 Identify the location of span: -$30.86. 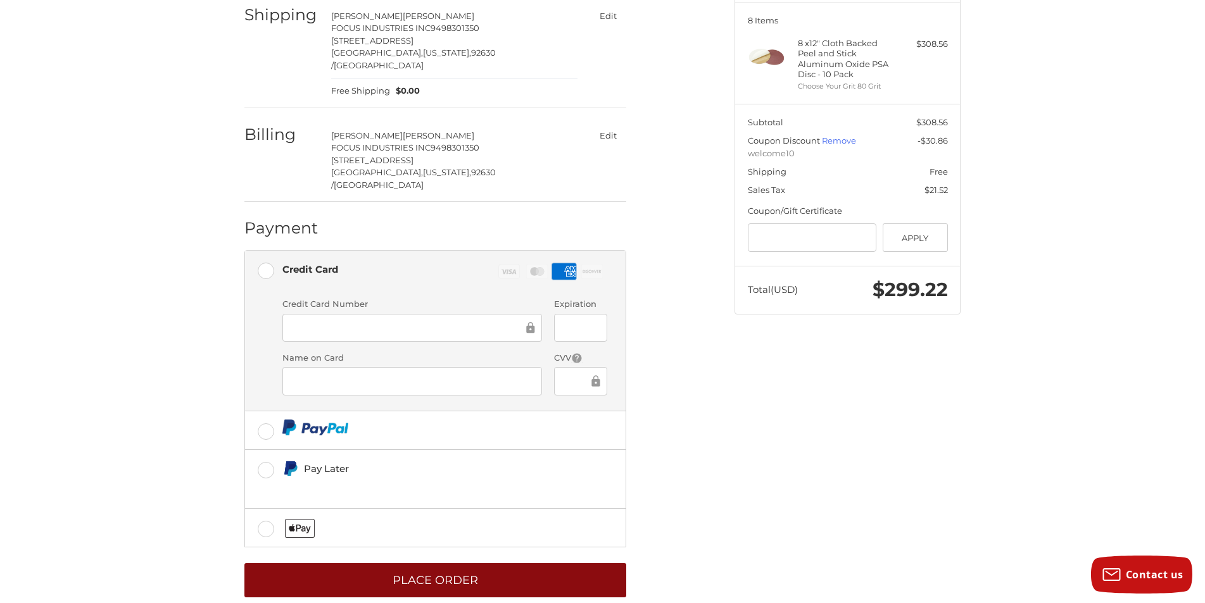
(932, 141).